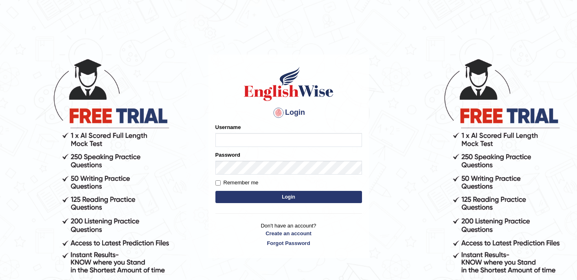 The image size is (577, 280). What do you see at coordinates (218, 183) in the screenshot?
I see `input: Remember me` at bounding box center [218, 183].